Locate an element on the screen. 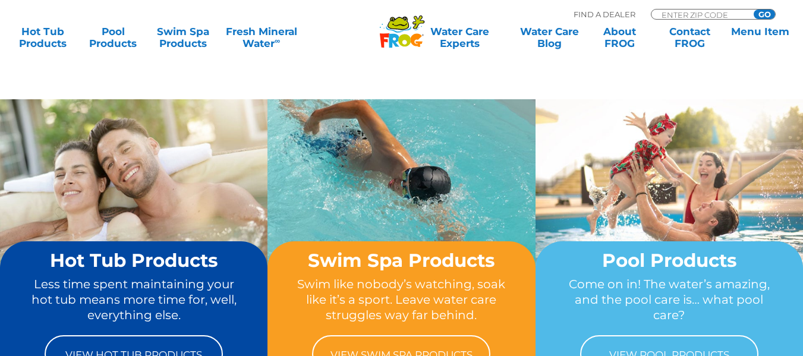 The height and width of the screenshot is (356, 803). p: Come on in! The water’s amazing, and the pool care is… what pool care? is located at coordinates (669, 300).